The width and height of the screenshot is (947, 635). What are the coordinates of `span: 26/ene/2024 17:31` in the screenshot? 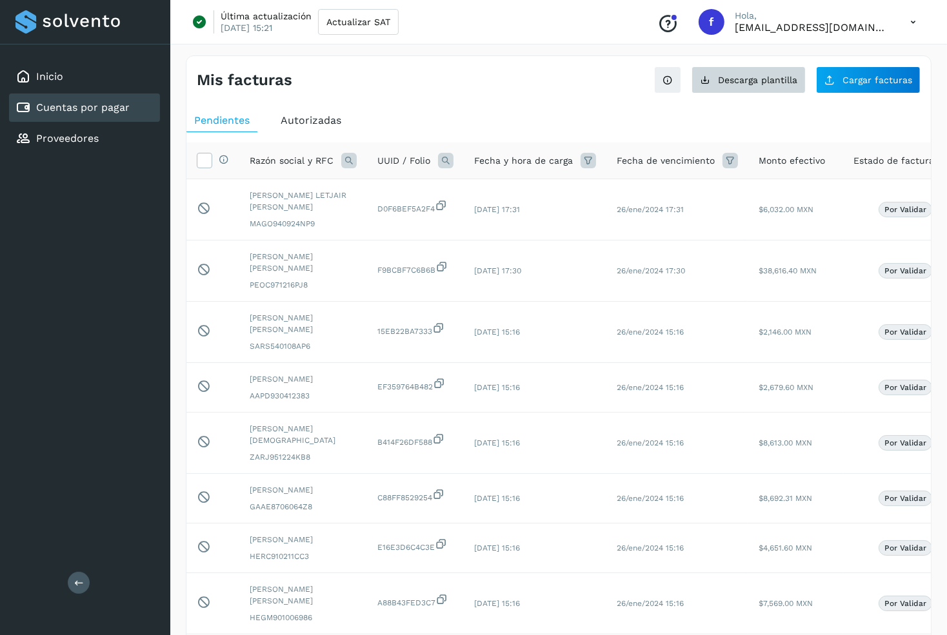 It's located at (650, 210).